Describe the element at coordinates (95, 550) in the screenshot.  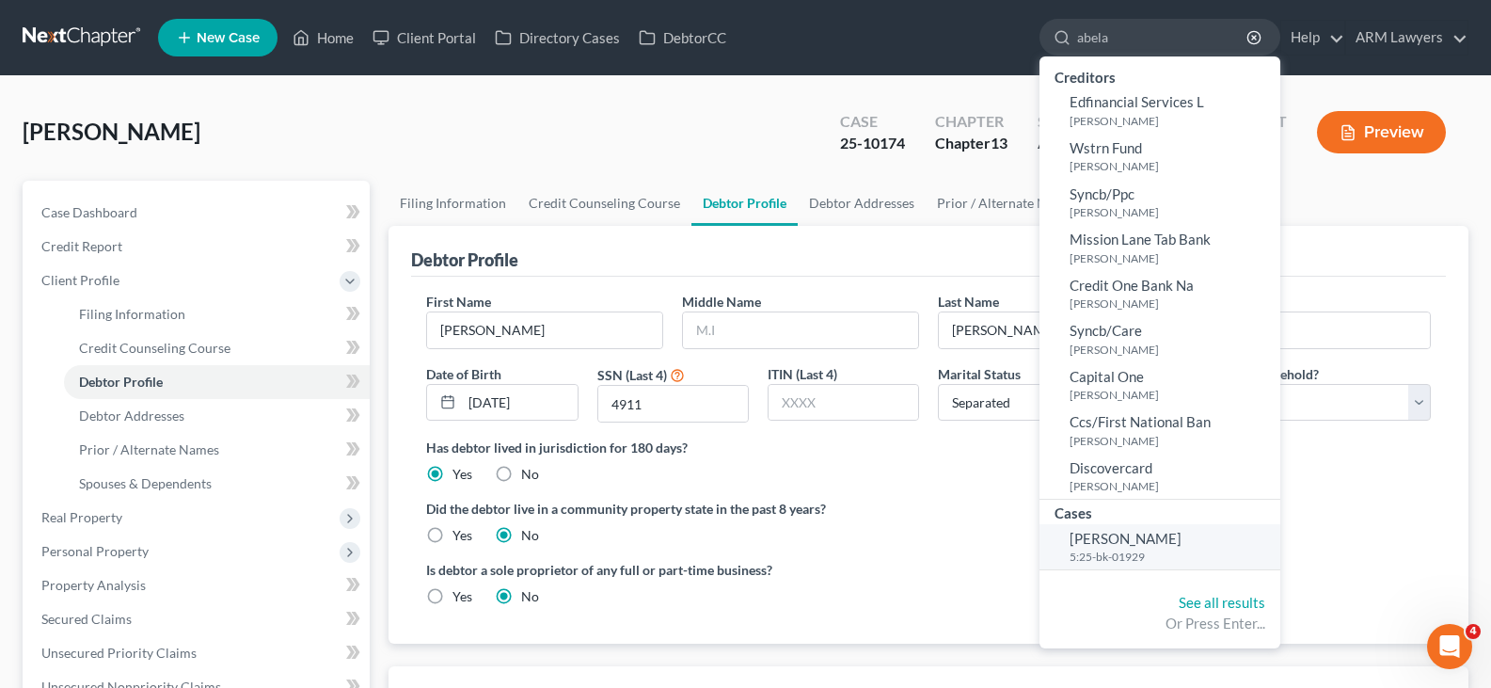
I see `span: Personal Property` at that location.